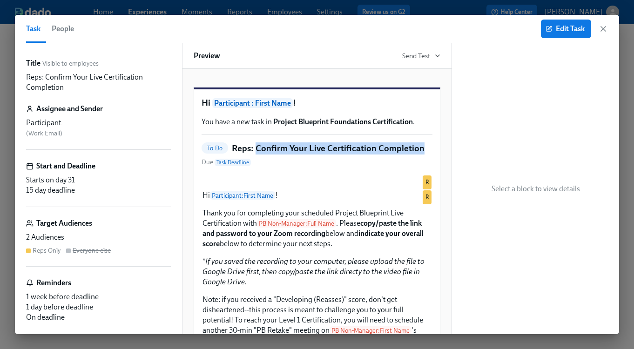  I want to click on button: Edit Task, so click(566, 29).